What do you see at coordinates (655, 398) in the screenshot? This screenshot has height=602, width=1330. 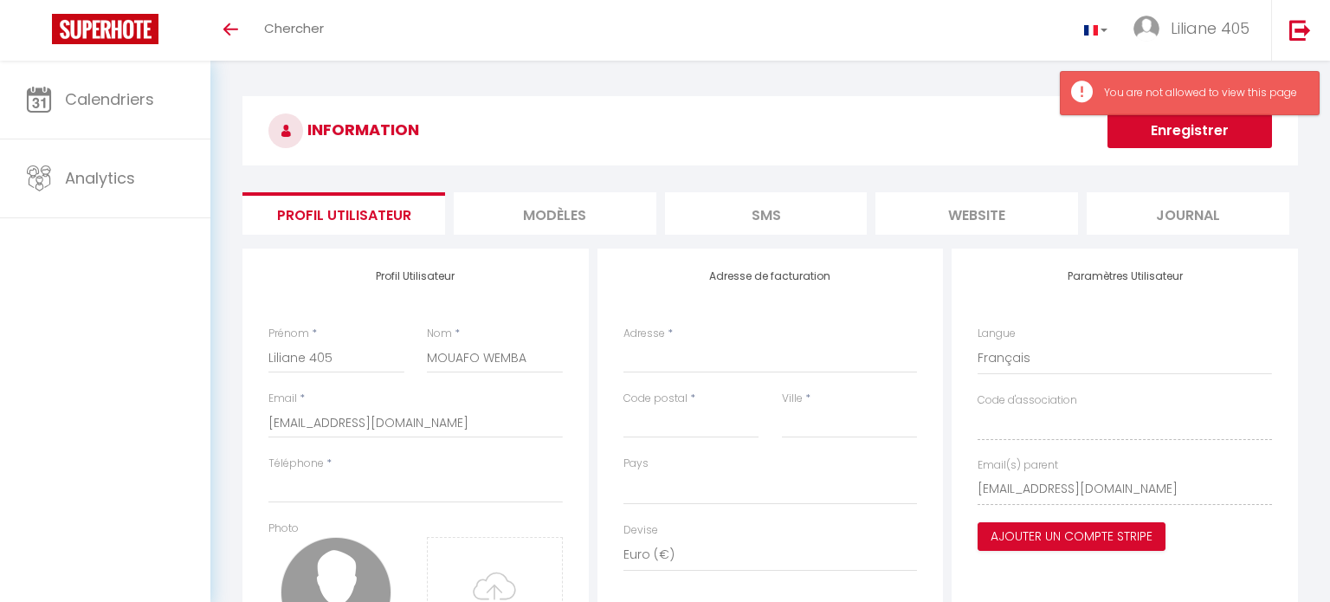 I see `label: Code postal` at bounding box center [655, 398].